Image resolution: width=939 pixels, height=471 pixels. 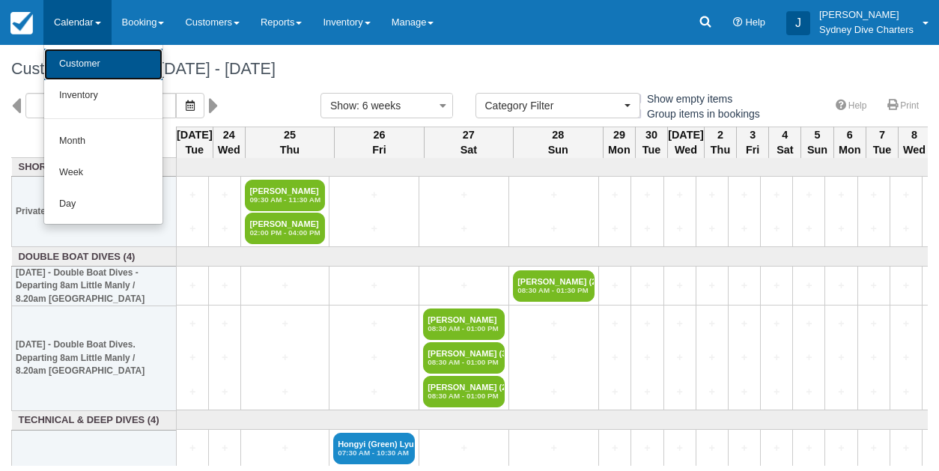 What do you see at coordinates (373, 453) in the screenshot?
I see `em: 07:30 AM - 10:30 AM` at bounding box center [373, 453].